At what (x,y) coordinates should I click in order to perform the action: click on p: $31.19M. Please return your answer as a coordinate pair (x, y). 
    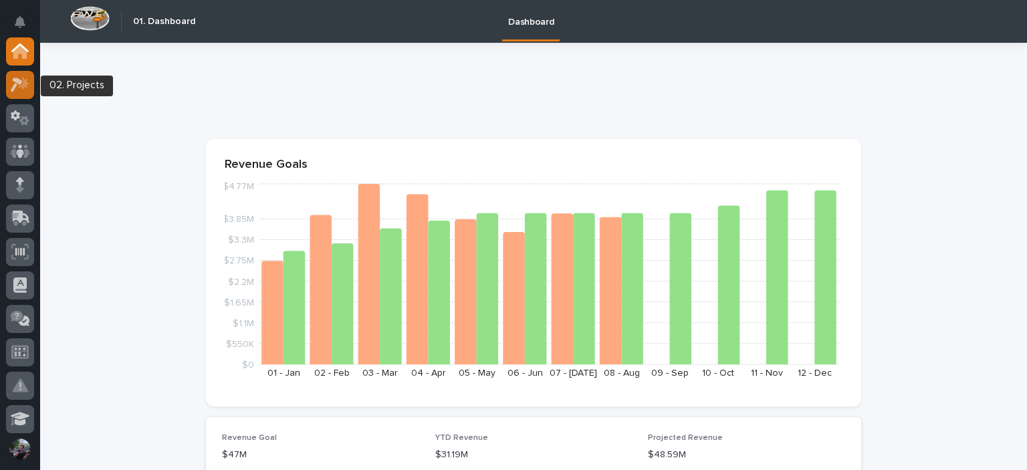
    Looking at the image, I should click on (533, 454).